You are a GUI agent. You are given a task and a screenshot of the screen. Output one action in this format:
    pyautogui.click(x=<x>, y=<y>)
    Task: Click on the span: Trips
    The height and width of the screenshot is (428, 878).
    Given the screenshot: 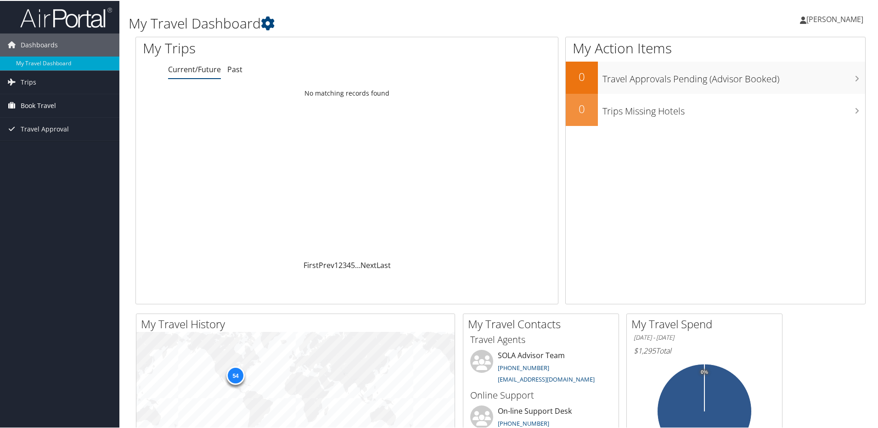 What is the action you would take?
    pyautogui.click(x=28, y=81)
    